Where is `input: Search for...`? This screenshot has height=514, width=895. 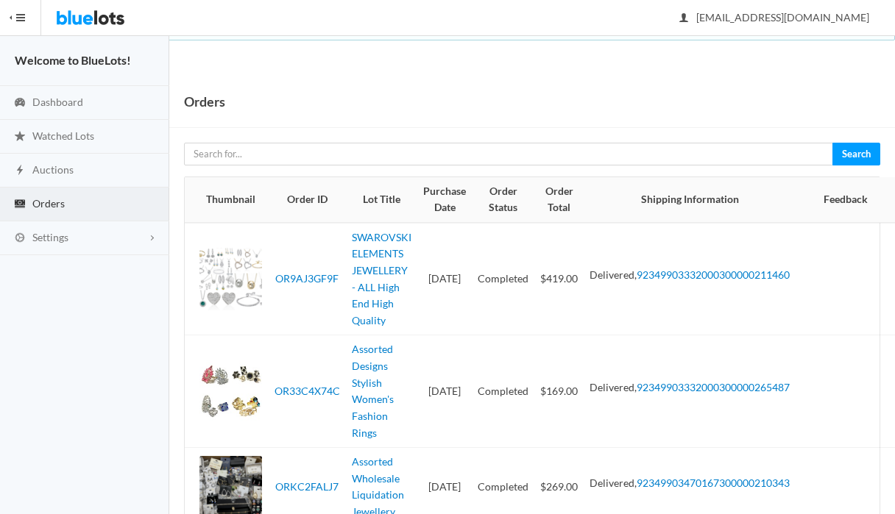 input: Search for... is located at coordinates (508, 154).